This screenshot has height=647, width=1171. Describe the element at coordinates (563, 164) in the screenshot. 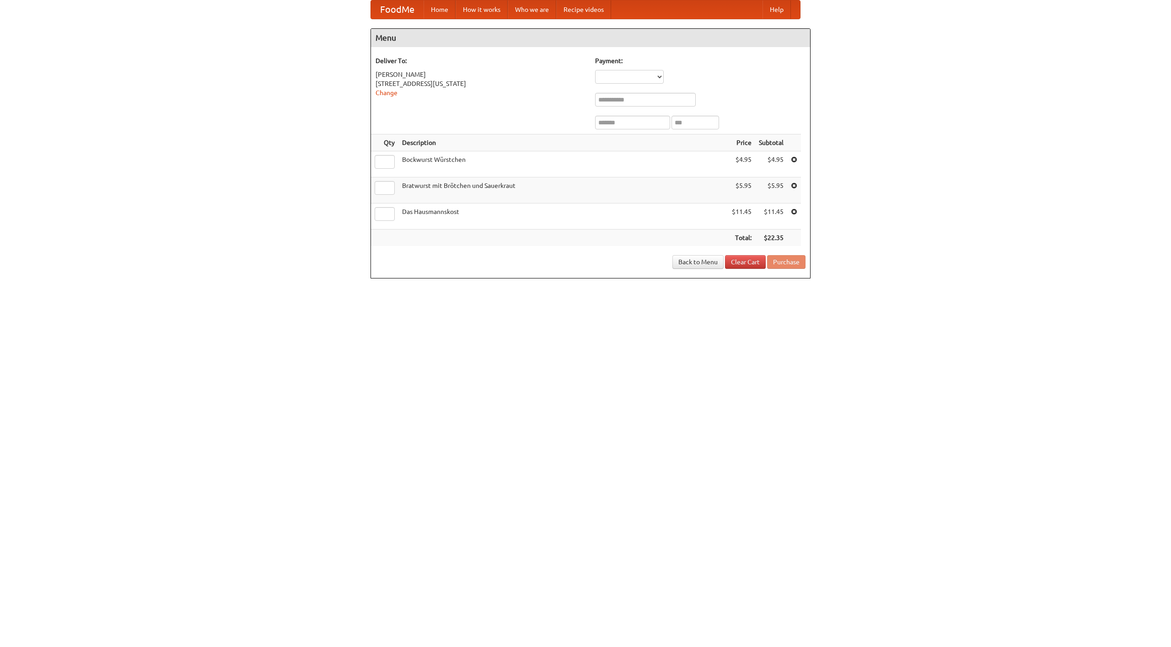

I see `td: Bockwurst Würstchen` at that location.